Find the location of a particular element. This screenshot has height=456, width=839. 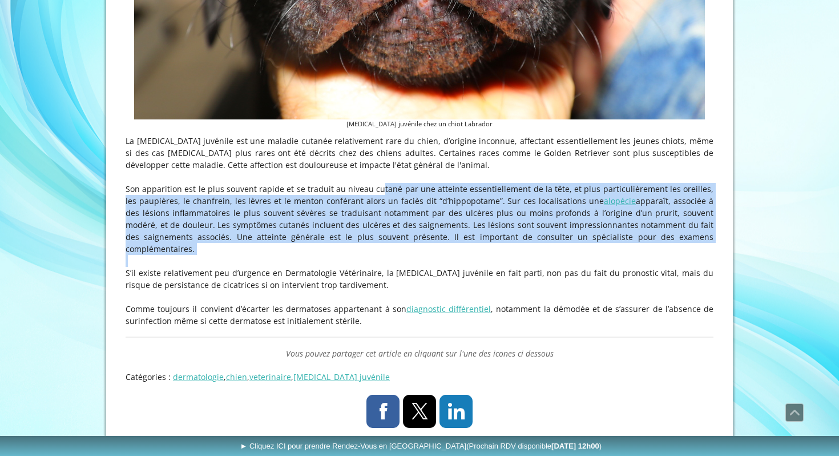

p: Comme toujours il convient d’écarter les dermatoses appartenant à son , notamment la démodée et d... is located at coordinates (420, 315).